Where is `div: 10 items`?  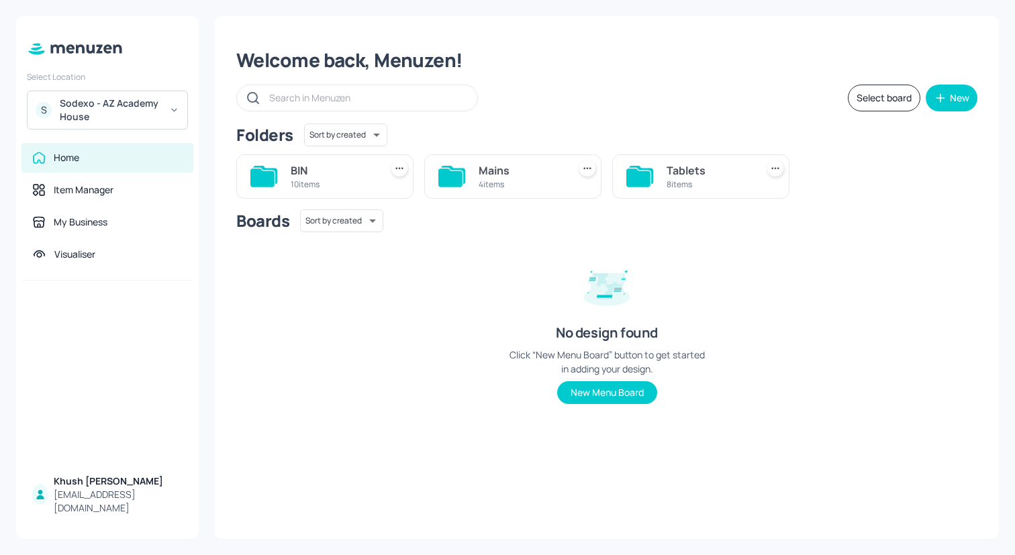 div: 10 items is located at coordinates (333, 184).